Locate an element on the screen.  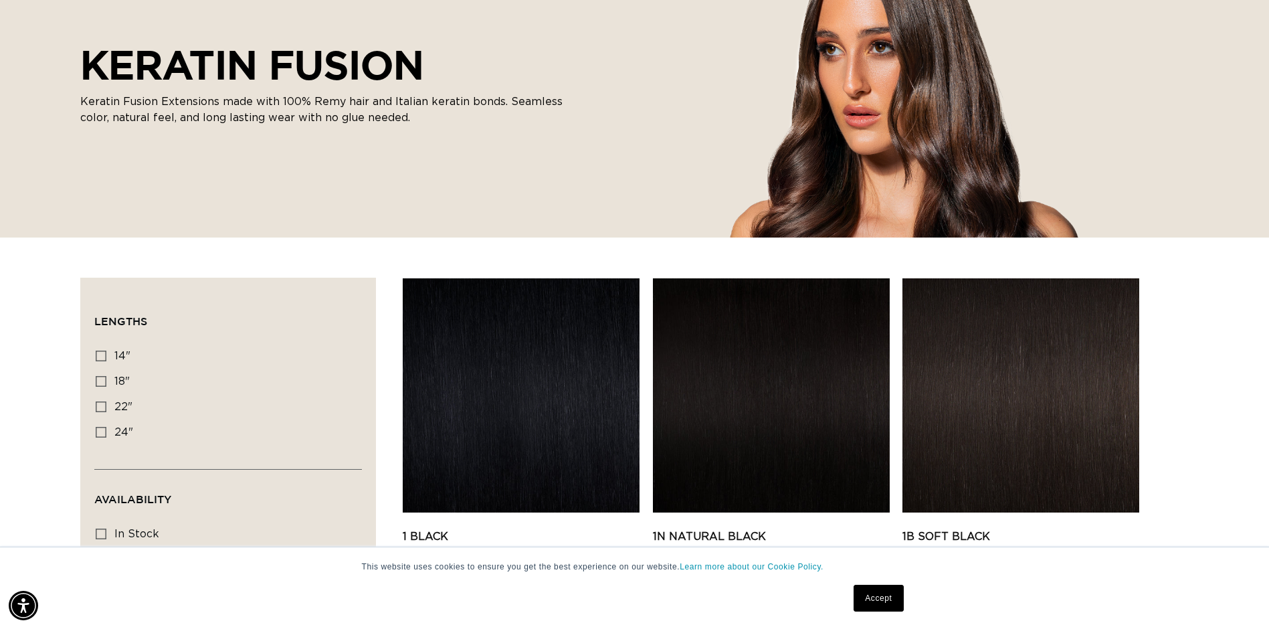
summary: Availability (0 selected) is located at coordinates (228, 494).